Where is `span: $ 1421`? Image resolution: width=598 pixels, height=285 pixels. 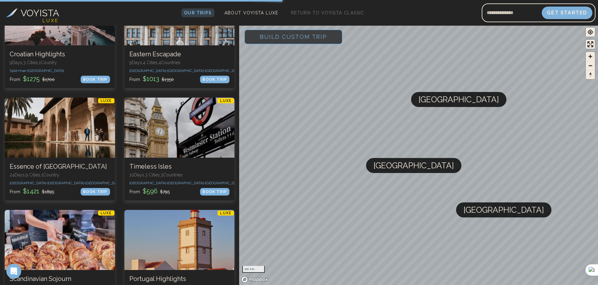
span: $ 1421 is located at coordinates (31, 191).